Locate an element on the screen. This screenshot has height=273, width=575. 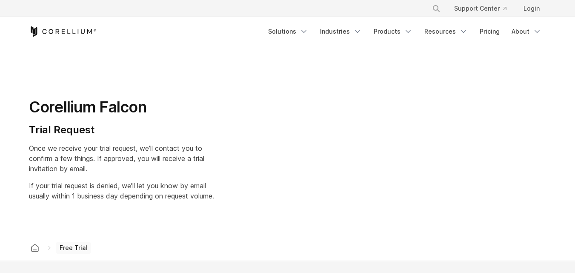
span: Once we receive your trial request, we'll contact you to confirm a few things. If approved, you w... is located at coordinates (117, 158).